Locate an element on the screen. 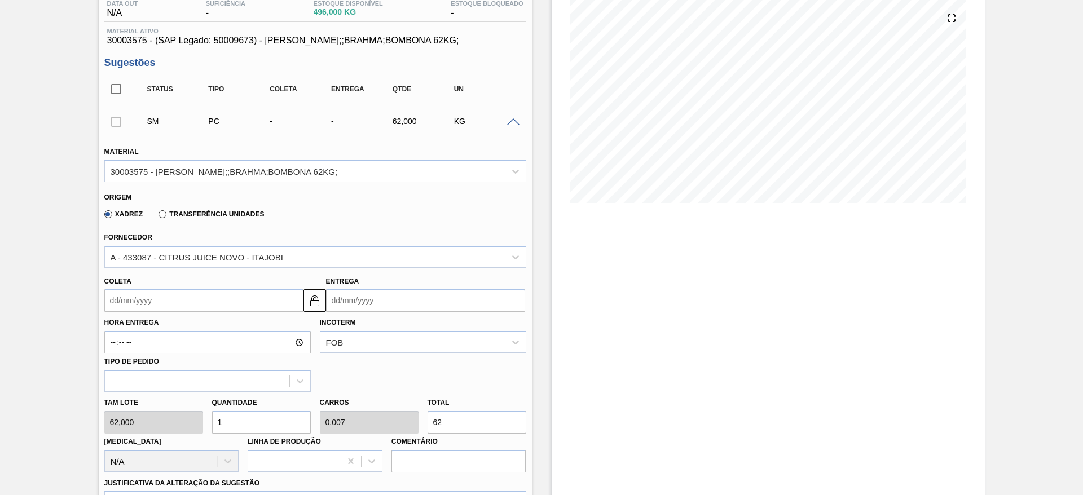 The width and height of the screenshot is (1083, 495). div: FOB is located at coordinates (335, 342).